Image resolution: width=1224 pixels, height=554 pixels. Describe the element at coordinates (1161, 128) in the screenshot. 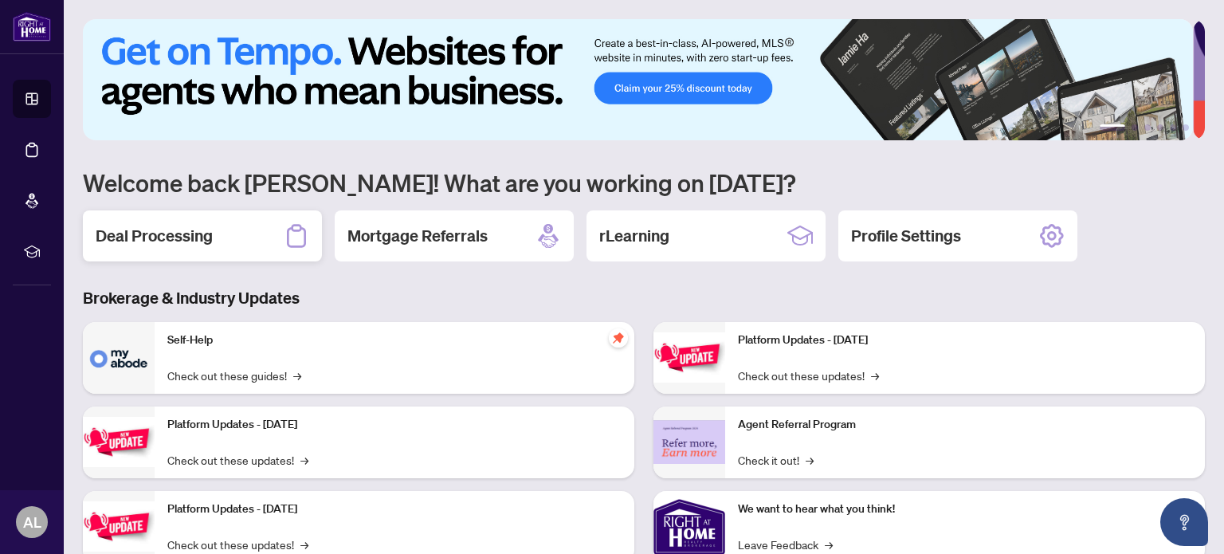

I see `button: 4` at that location.